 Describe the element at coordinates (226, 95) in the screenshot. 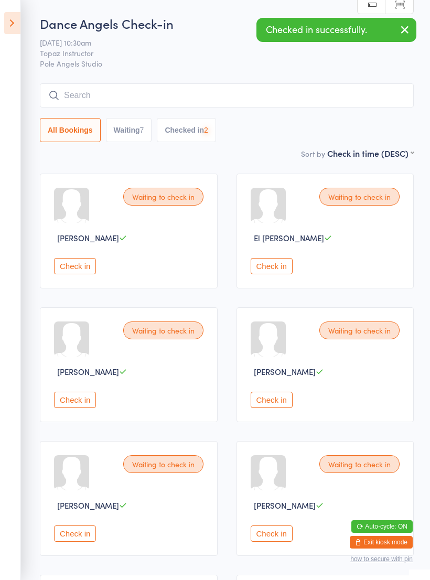

I see `input: Search` at that location.